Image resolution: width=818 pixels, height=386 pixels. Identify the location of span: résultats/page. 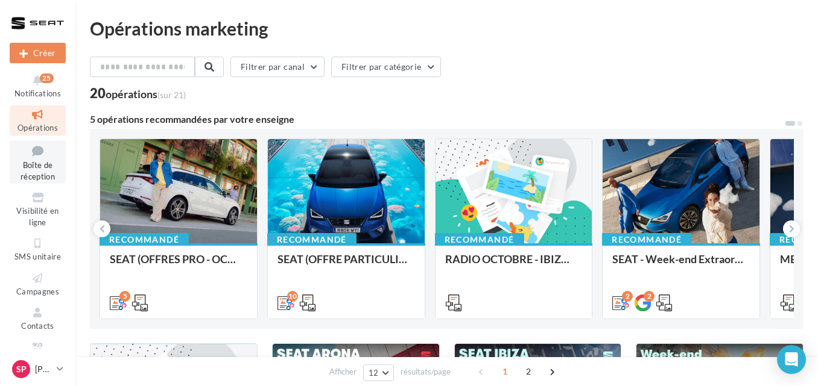
(425, 372).